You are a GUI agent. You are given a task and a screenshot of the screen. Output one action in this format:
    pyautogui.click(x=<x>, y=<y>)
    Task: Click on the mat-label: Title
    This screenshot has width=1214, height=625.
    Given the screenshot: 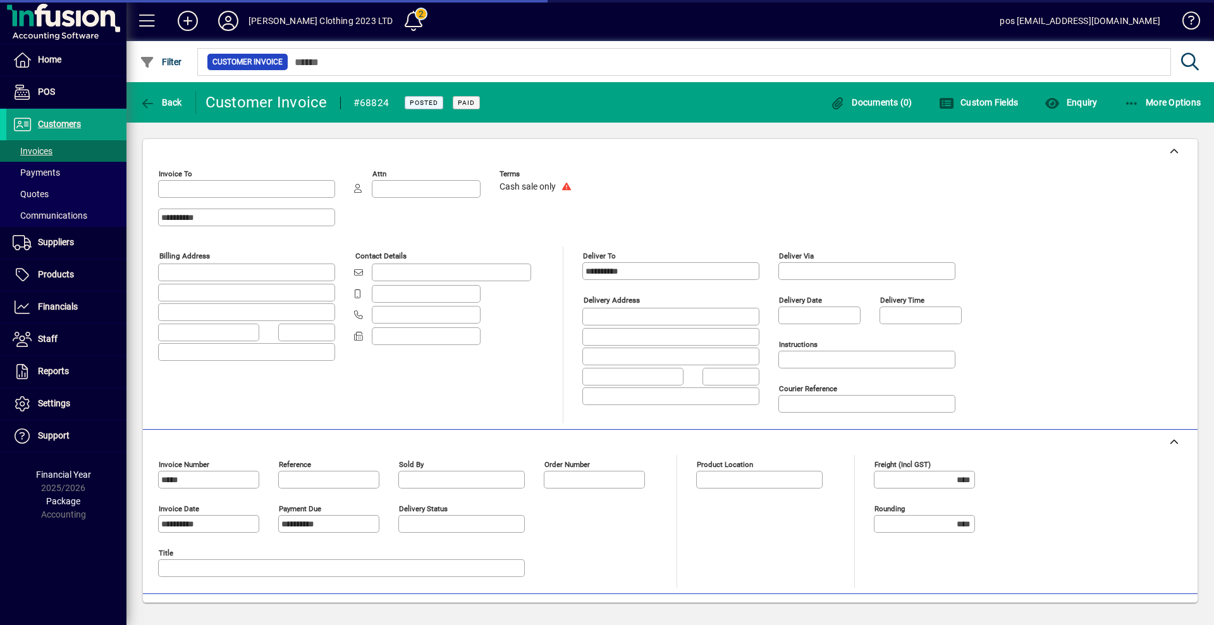 What is the action you would take?
    pyautogui.click(x=166, y=553)
    